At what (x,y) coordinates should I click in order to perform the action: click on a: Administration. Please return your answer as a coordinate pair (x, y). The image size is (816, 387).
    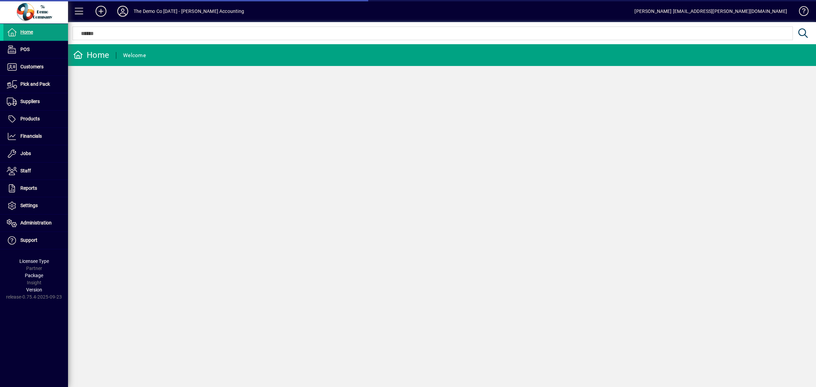
    Looking at the image, I should click on (36, 223).